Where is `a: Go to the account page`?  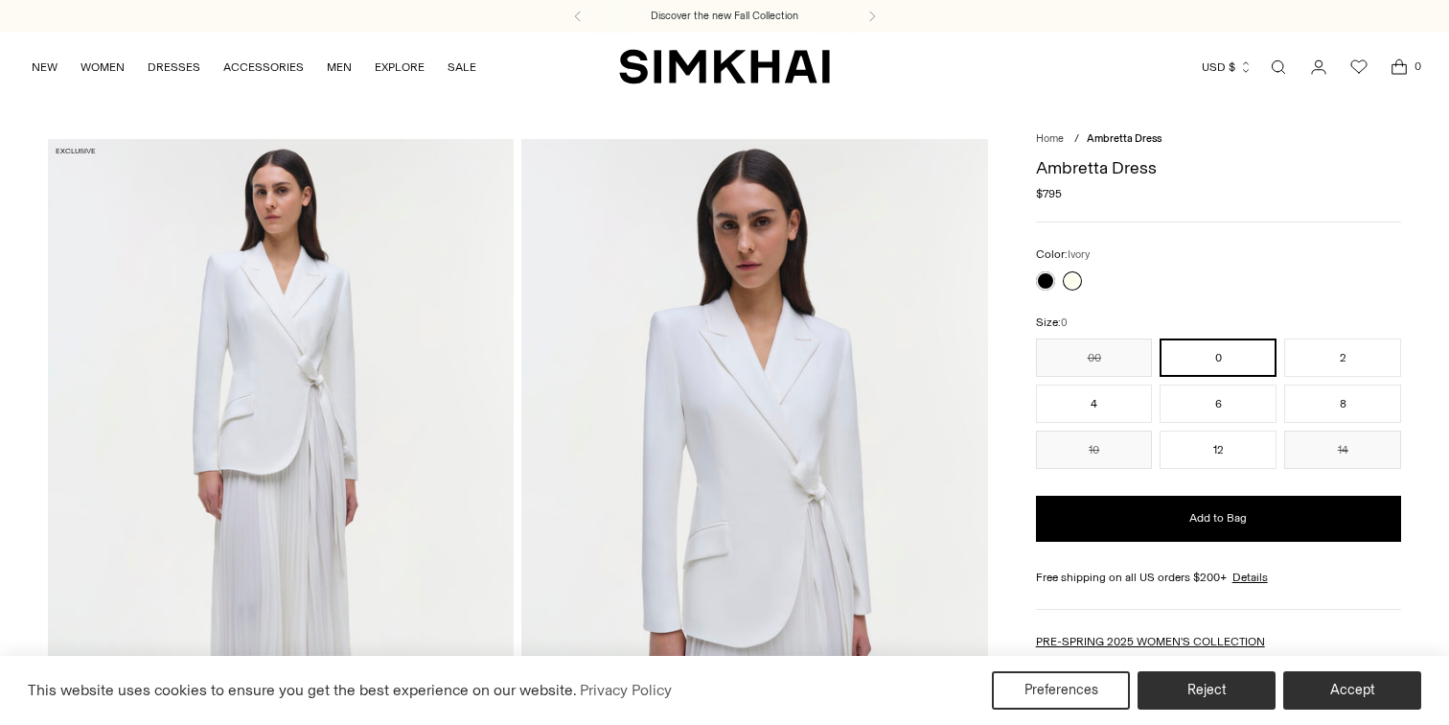
a: Go to the account page is located at coordinates (1319, 67).